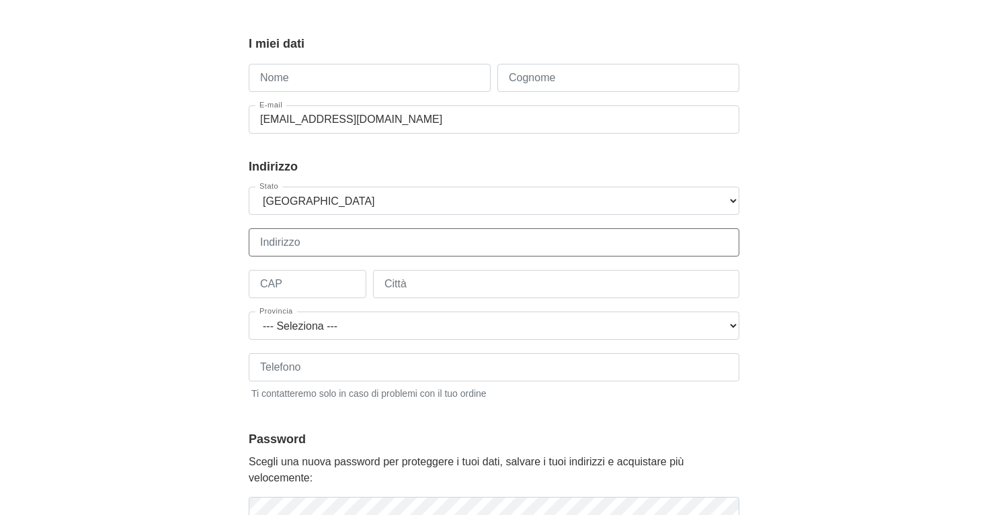  I want to click on legend: Indirizzo, so click(494, 167).